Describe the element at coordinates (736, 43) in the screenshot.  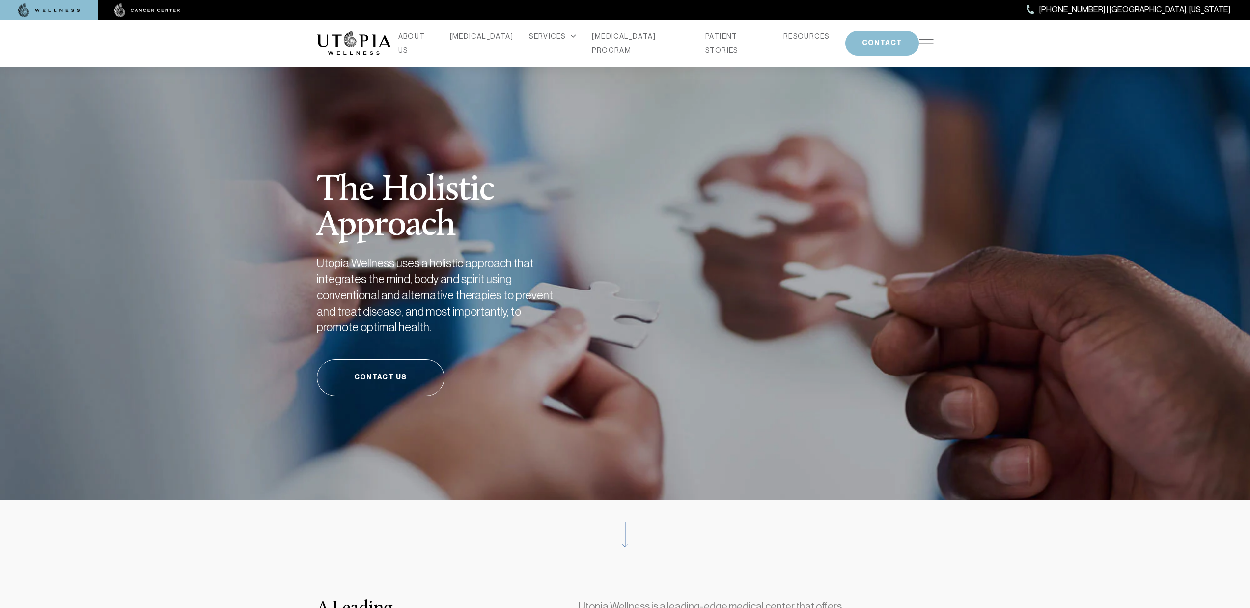
I see `a: PATIENT STORIES` at that location.